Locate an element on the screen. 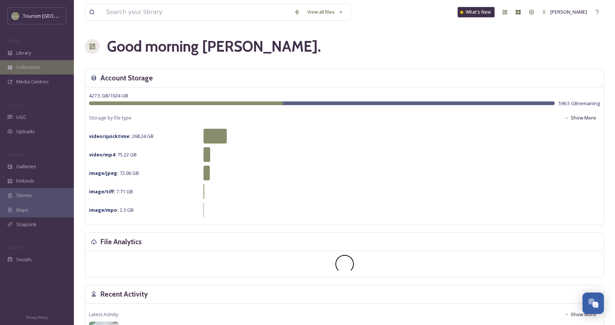  span: Socials is located at coordinates (24, 260).